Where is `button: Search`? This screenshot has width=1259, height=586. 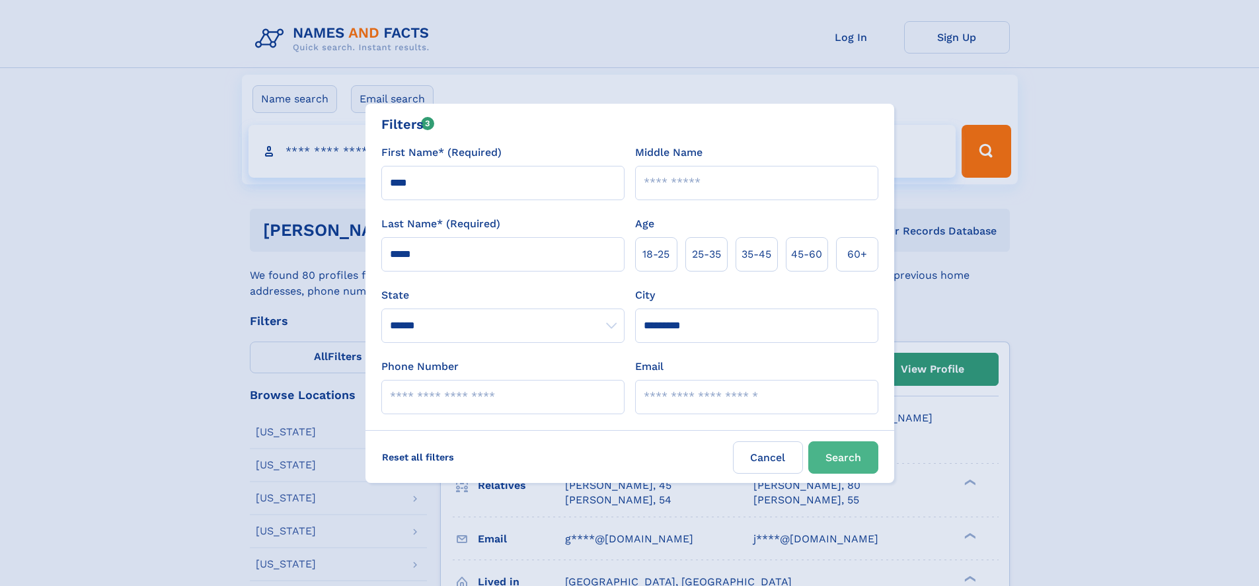
button: Search is located at coordinates (844, 457).